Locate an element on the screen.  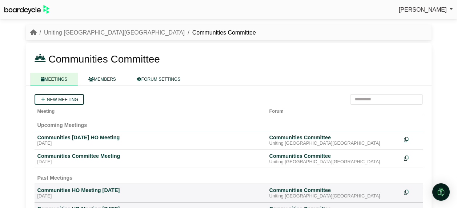
span: Upcoming Meetings is located at coordinates (62, 125).